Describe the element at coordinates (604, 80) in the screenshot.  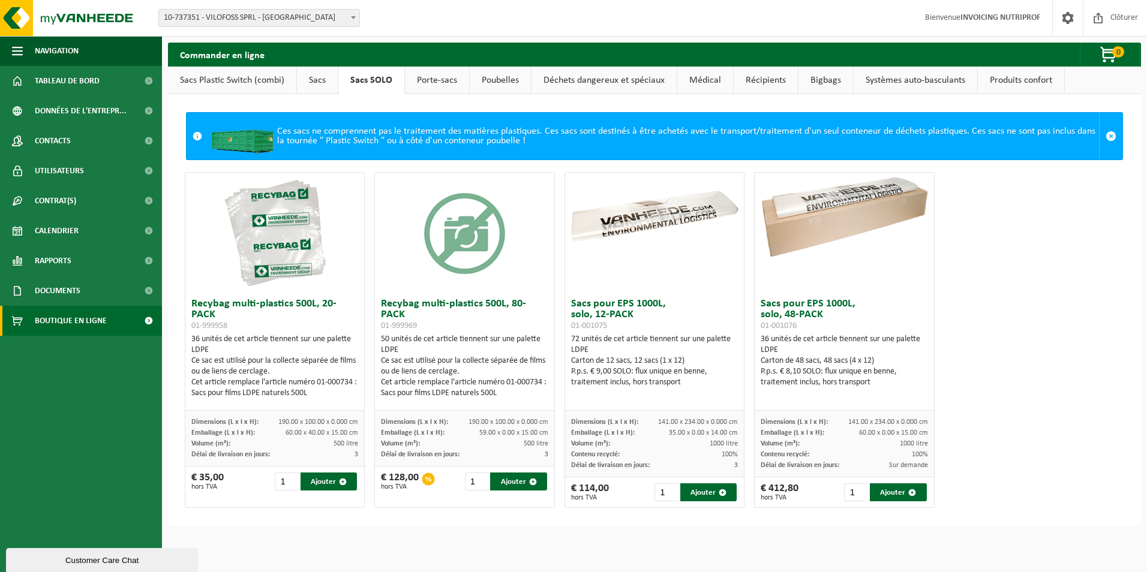
I see `a: Déchets dangereux et spéciaux` at that location.